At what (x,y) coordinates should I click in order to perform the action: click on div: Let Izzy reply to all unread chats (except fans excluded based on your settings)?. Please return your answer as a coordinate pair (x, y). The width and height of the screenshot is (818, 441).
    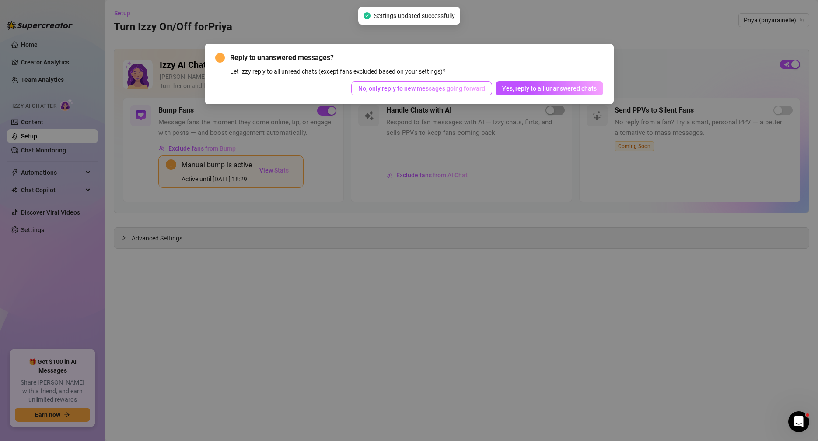
    Looking at the image, I should click on (417, 71).